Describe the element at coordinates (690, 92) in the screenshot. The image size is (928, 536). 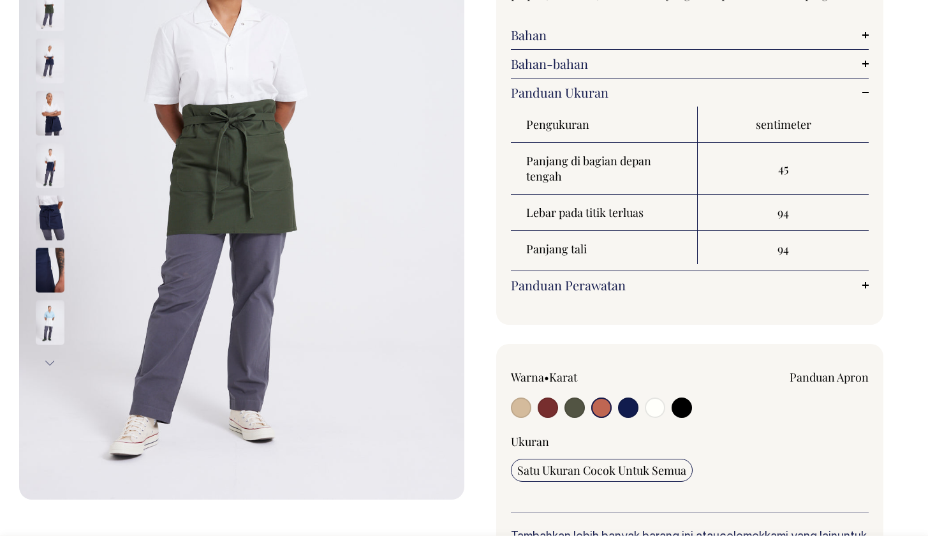
I see `a: Panduan Ukuran` at that location.